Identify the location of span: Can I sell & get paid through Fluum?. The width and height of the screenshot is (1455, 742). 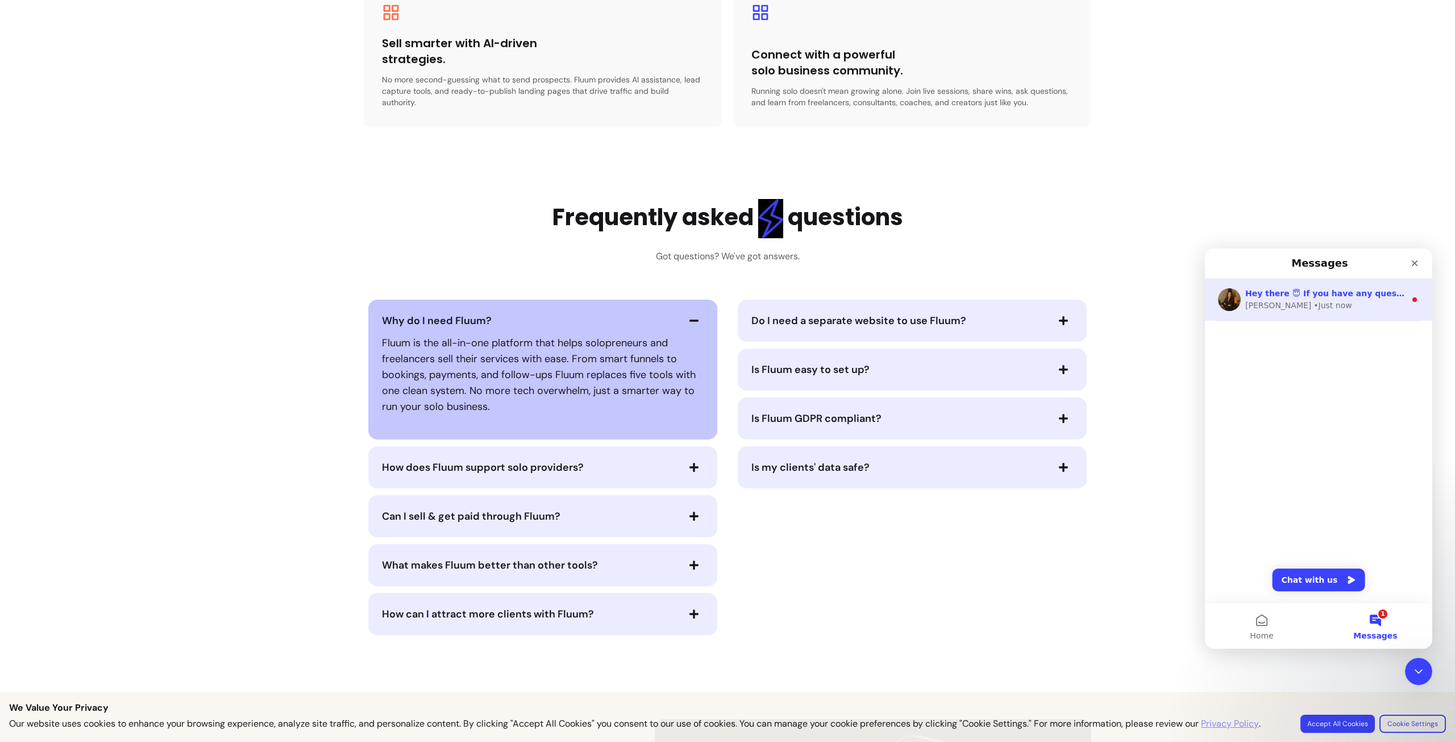
(471, 516).